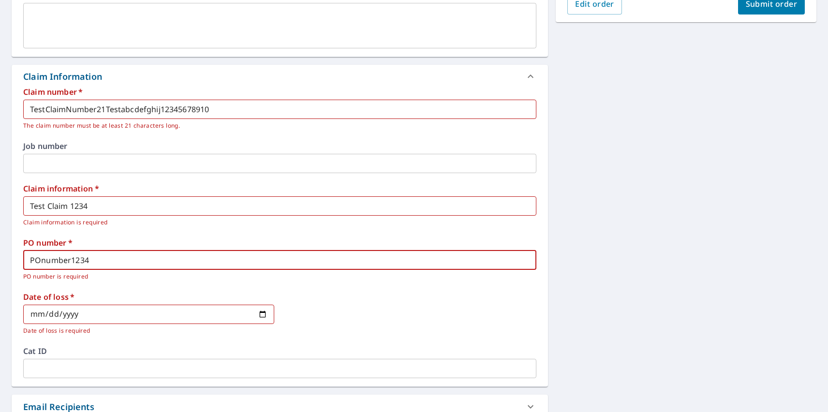 The width and height of the screenshot is (828, 412). What do you see at coordinates (280, 189) in the screenshot?
I see `label: Claim information` at bounding box center [280, 189].